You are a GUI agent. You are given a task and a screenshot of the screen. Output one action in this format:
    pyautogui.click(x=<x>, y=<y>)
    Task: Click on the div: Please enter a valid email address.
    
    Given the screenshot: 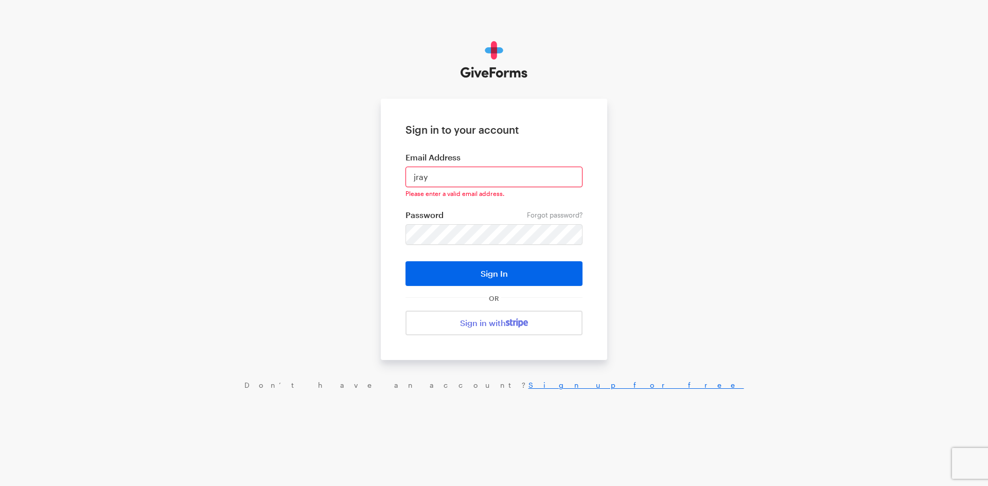 What is the action you would take?
    pyautogui.click(x=494, y=193)
    